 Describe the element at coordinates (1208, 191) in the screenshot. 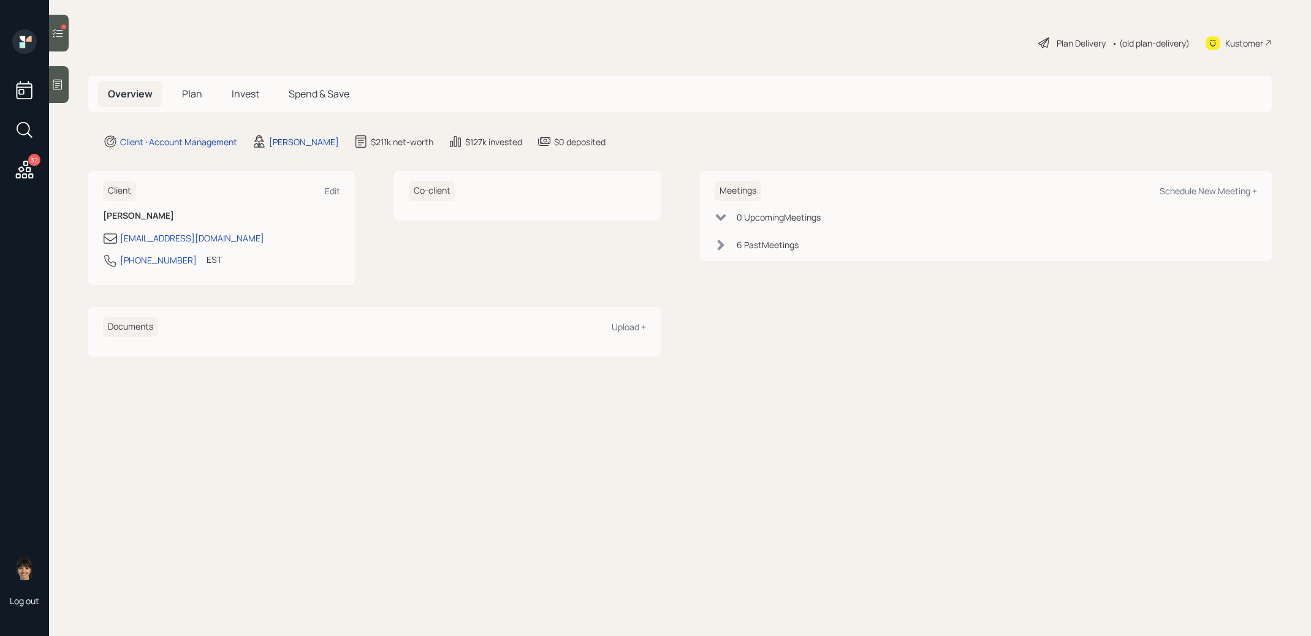

I see `div: Schedule New Meeting +` at that location.